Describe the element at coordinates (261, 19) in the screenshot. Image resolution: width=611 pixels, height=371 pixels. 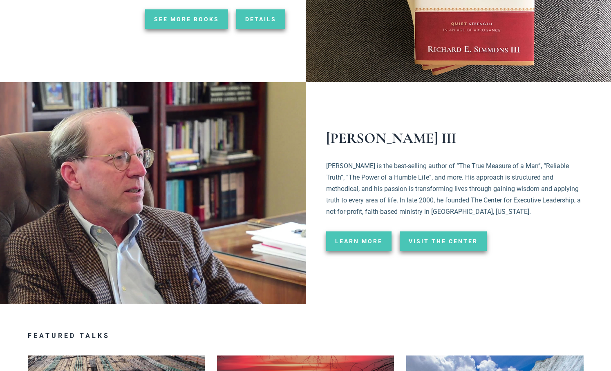
I see `a: Details` at that location.